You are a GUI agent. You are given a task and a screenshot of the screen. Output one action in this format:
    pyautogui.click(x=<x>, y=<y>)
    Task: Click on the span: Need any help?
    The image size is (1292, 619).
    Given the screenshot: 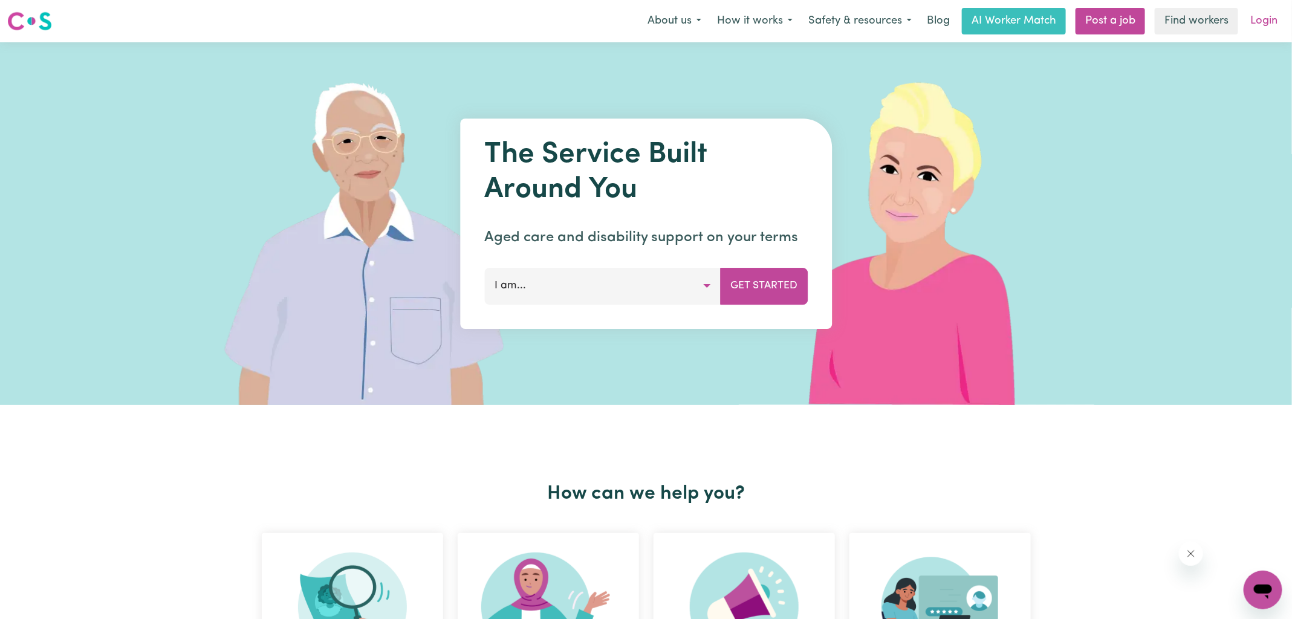 What is the action you would take?
    pyautogui.click(x=40, y=13)
    